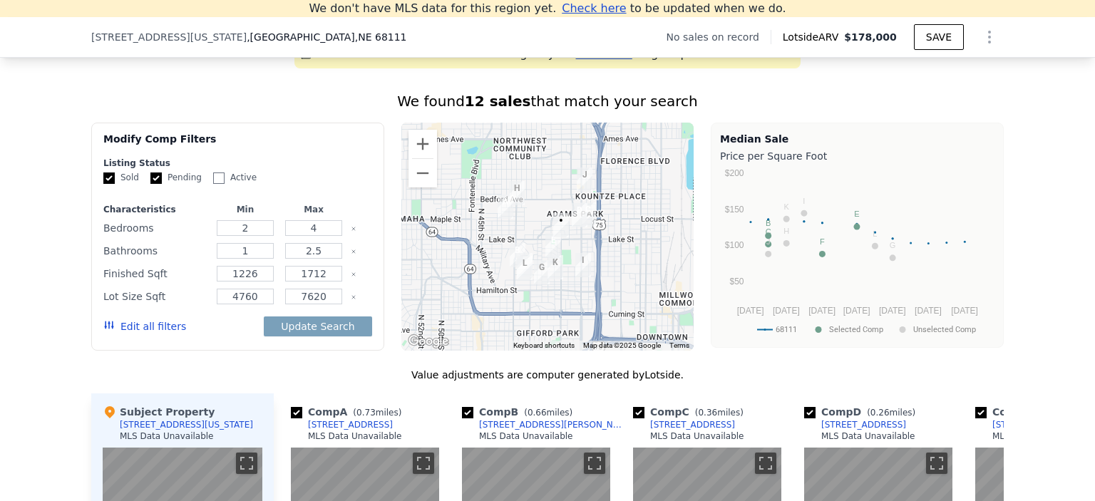 This screenshot has width=1095, height=501. What do you see at coordinates (768, 223) in the screenshot?
I see `text: B` at bounding box center [768, 223].